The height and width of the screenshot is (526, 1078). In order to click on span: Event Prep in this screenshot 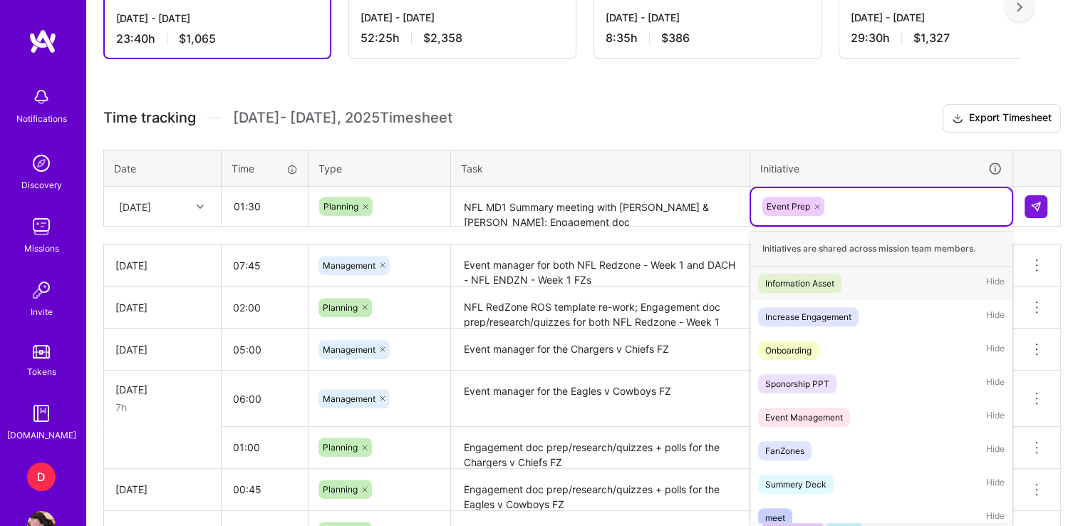, I will do `click(788, 206)`.